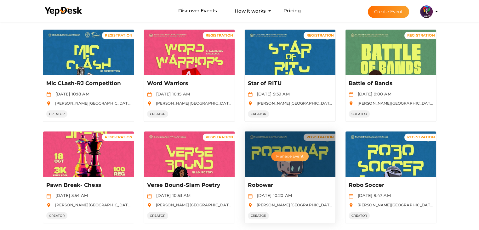 The height and width of the screenshot is (230, 479). I want to click on a: Pricing, so click(292, 11).